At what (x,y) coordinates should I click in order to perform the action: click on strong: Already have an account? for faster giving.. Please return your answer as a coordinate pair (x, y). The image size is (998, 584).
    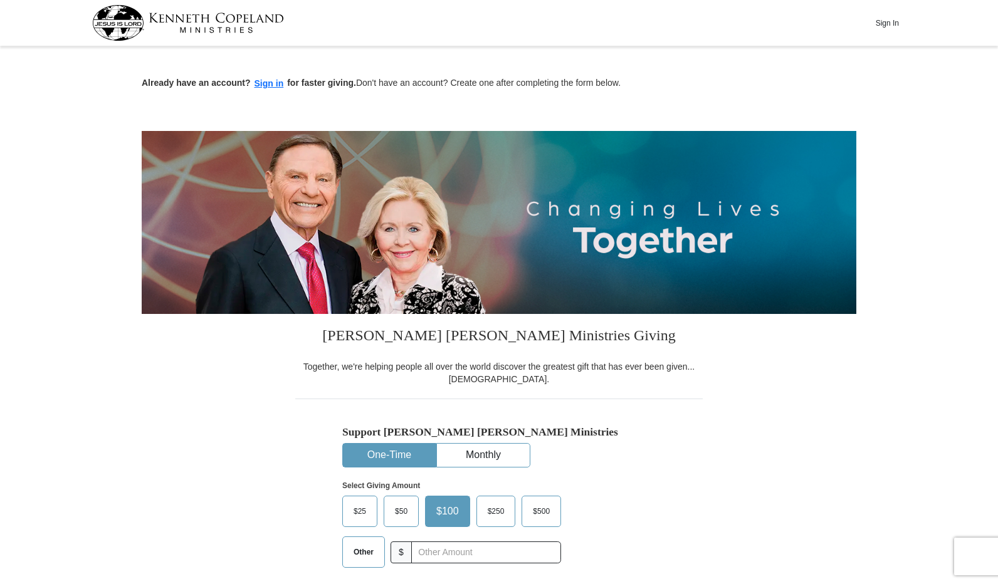
    Looking at the image, I should click on (249, 83).